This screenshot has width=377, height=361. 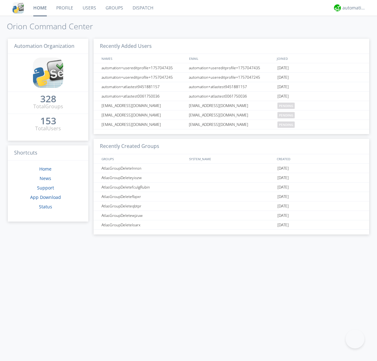 What do you see at coordinates (143, 196) in the screenshot?
I see `div: AtlasGroupDeletefbpxr` at bounding box center [143, 196].